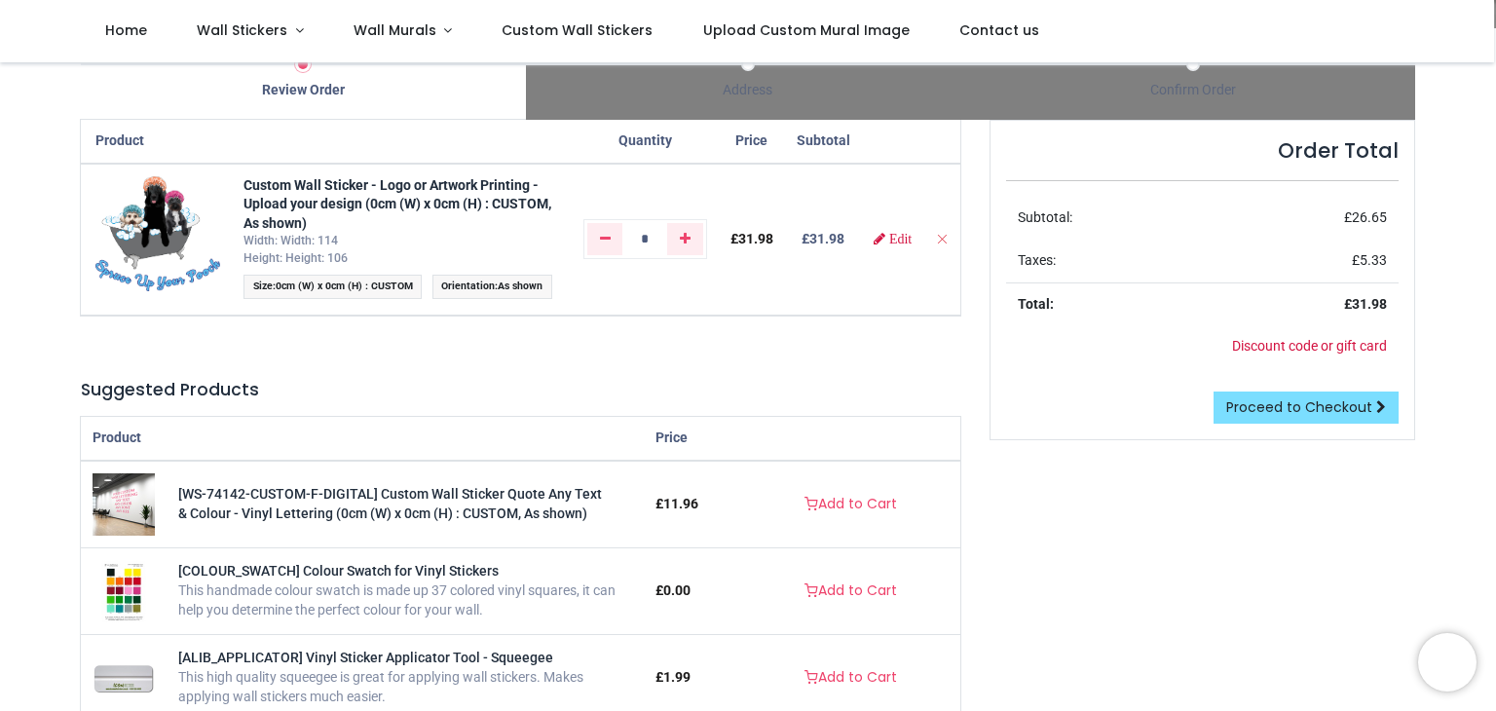  What do you see at coordinates (681, 504) in the screenshot?
I see `span: 11.96` at bounding box center [681, 504].